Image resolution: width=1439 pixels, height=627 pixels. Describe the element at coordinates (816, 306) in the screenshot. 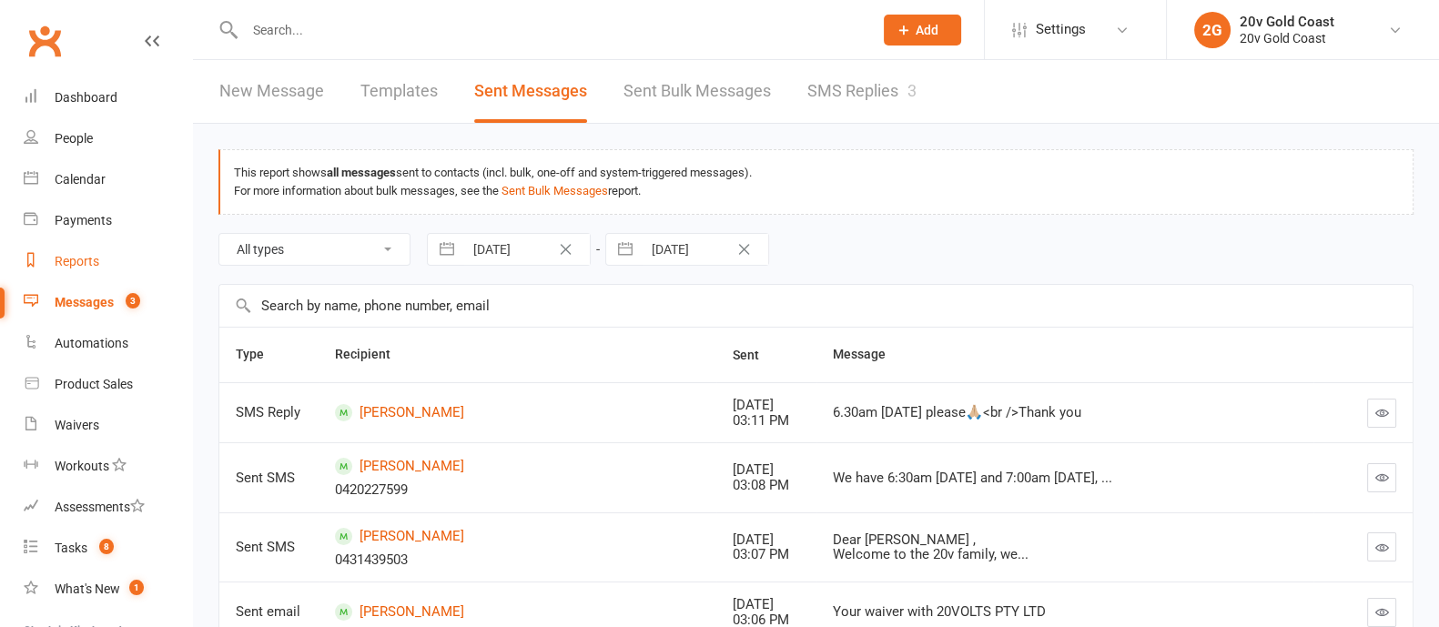

I see `input: Search by name, phone number, email` at that location.